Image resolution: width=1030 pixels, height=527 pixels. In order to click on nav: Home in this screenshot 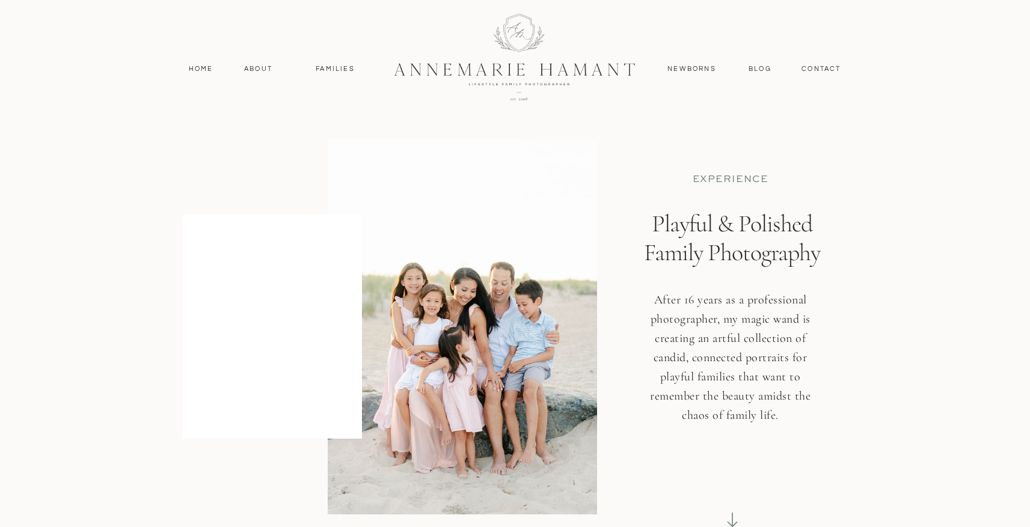, I will do `click(201, 69)`.